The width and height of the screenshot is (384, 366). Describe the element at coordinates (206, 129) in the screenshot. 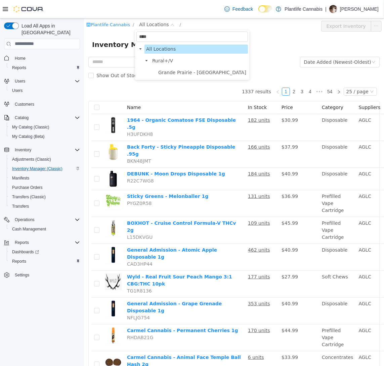

I see `span: $37.99` at that location.